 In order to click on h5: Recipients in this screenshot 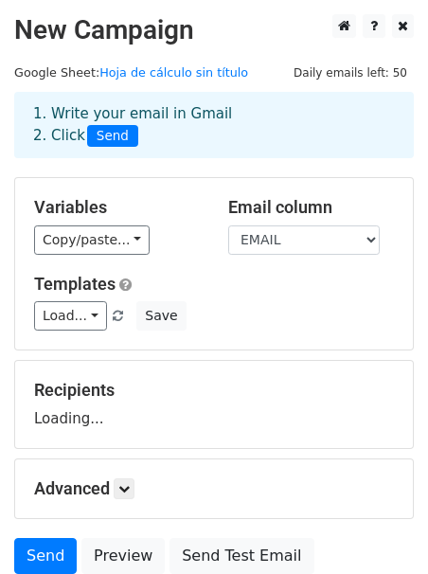, I will do `click(214, 390)`.